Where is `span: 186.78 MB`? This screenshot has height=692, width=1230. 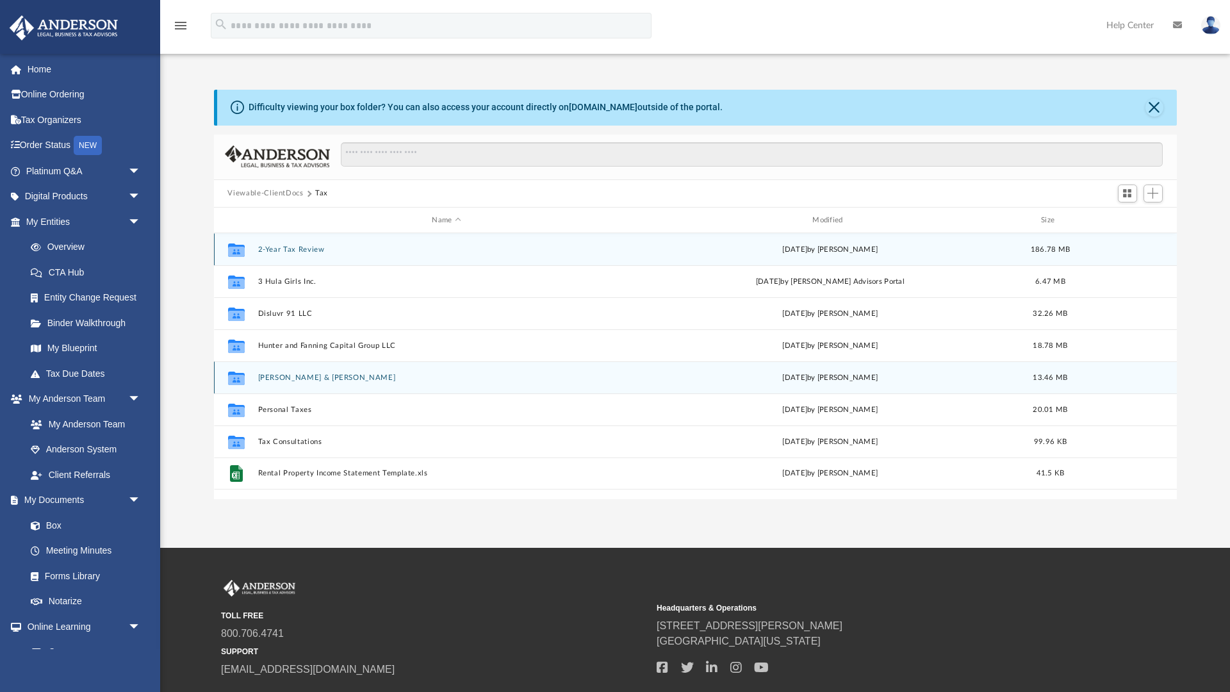 span: 186.78 MB is located at coordinates (1049, 249).